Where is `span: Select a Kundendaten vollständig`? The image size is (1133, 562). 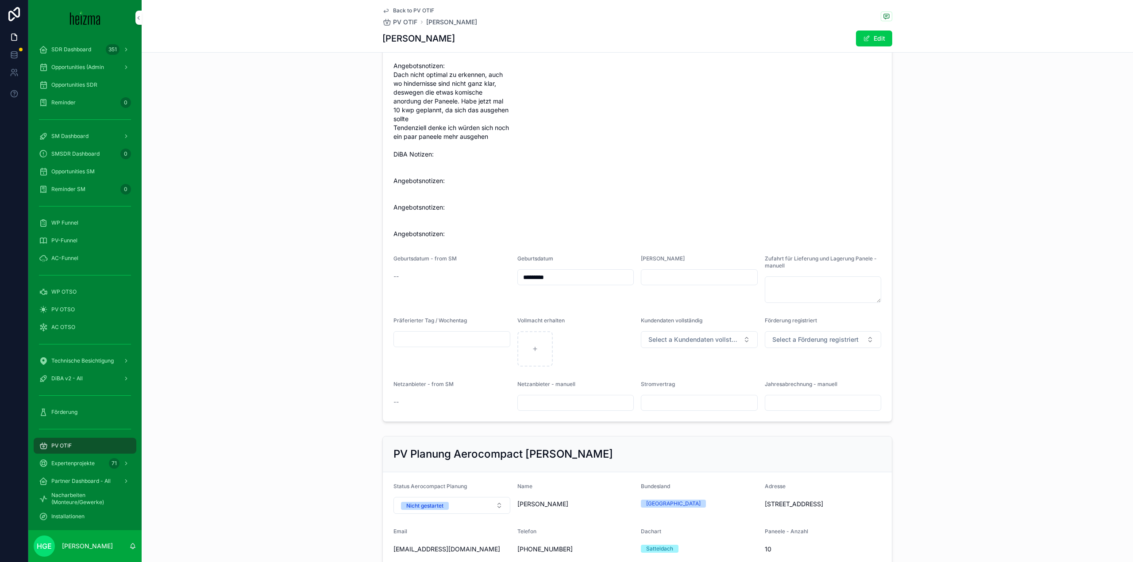 span: Select a Kundendaten vollständig is located at coordinates (694, 340).